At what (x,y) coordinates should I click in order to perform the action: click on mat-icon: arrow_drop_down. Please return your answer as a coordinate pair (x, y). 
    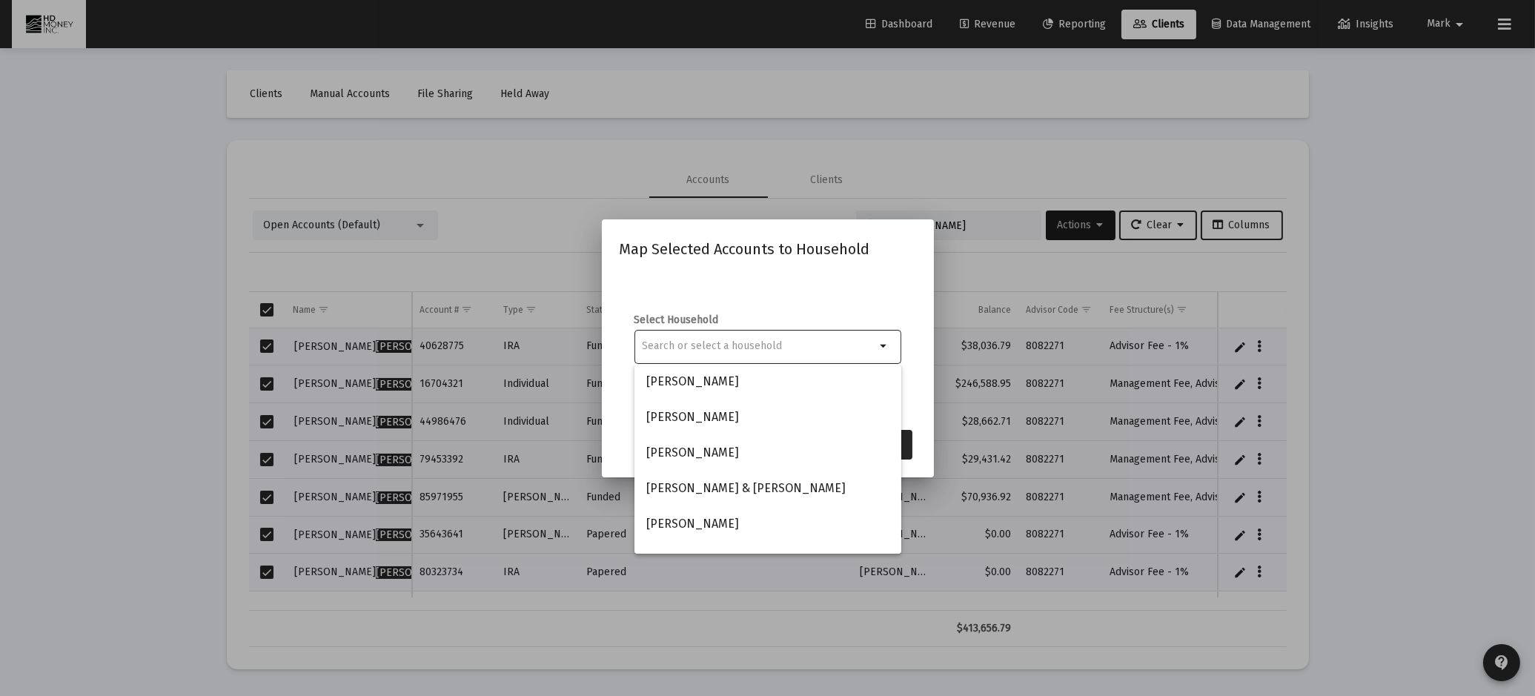
    Looking at the image, I should click on (884, 346).